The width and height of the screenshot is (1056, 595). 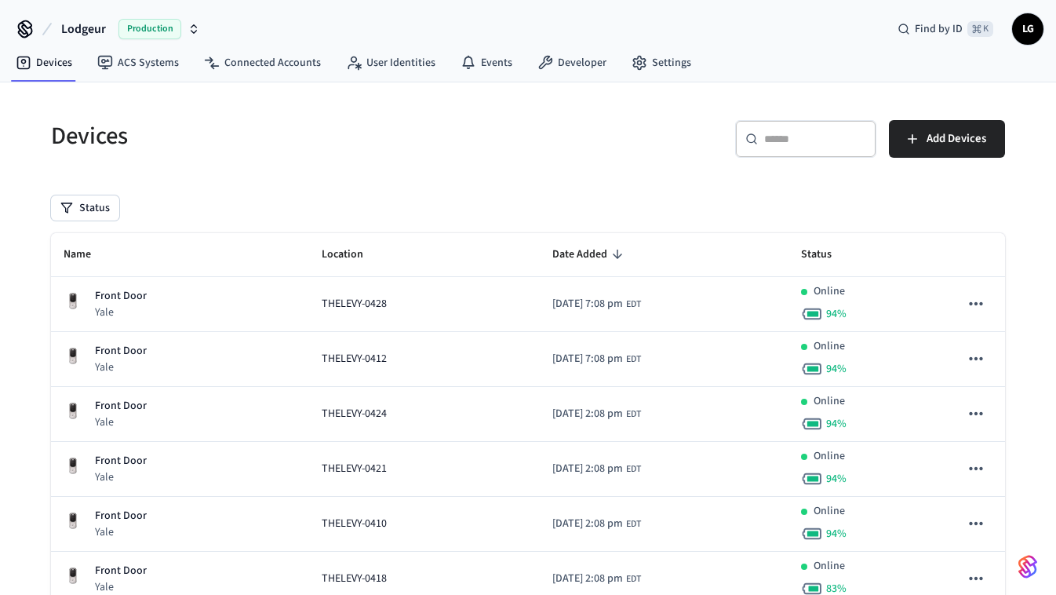 I want to click on span: THELEVY-0412, so click(x=354, y=358).